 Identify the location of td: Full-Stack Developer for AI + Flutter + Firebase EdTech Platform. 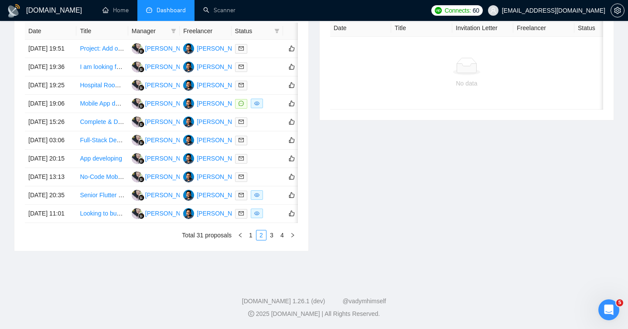
(102, 141).